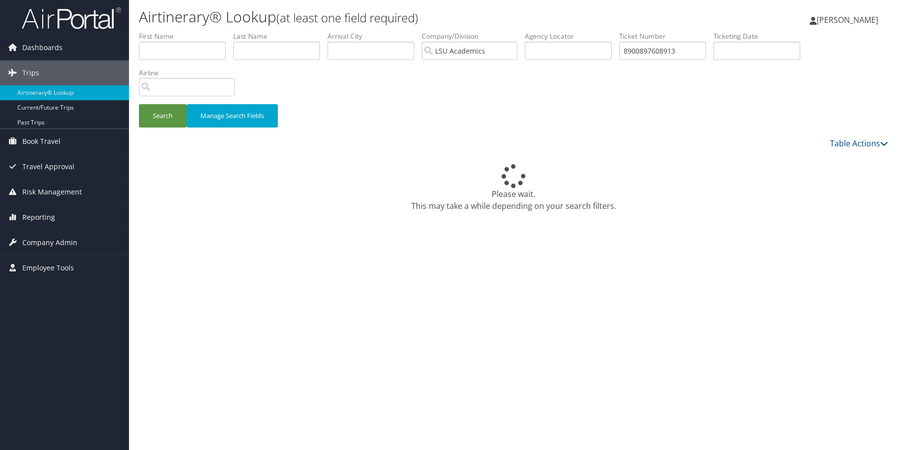  What do you see at coordinates (48, 268) in the screenshot?
I see `span: Employee Tools` at bounding box center [48, 268].